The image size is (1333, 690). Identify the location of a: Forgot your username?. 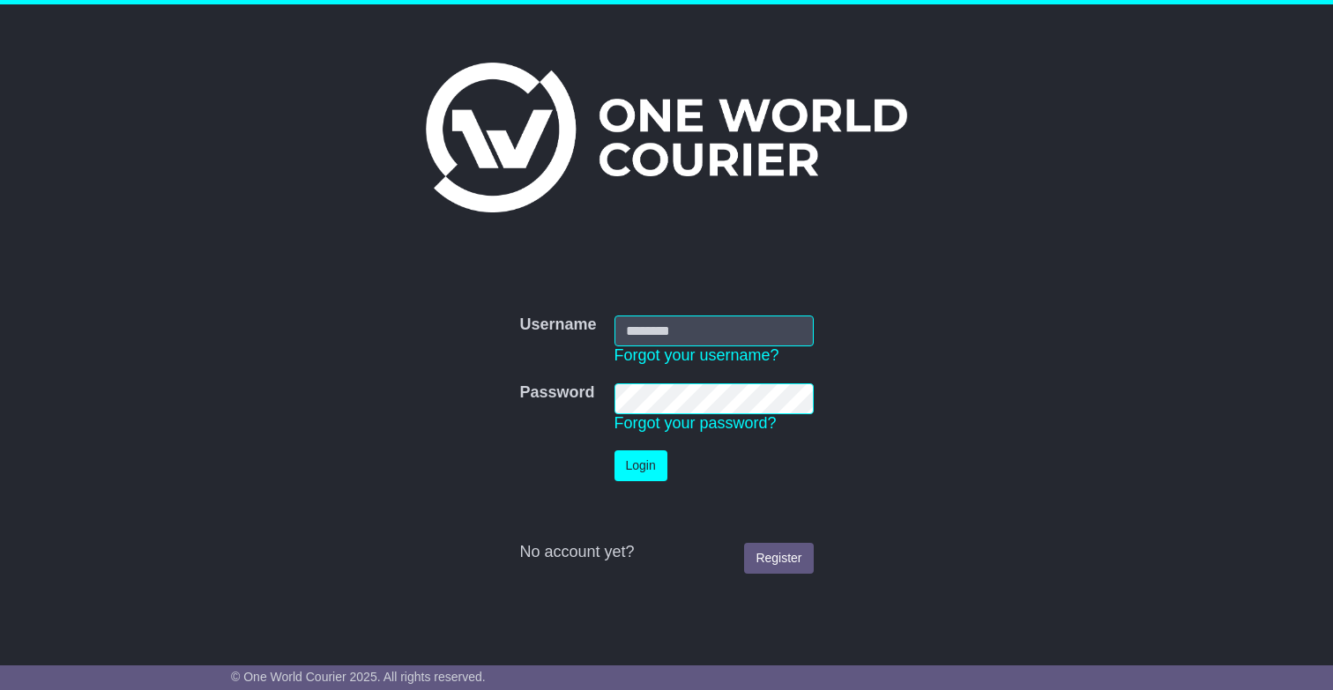
(697, 355).